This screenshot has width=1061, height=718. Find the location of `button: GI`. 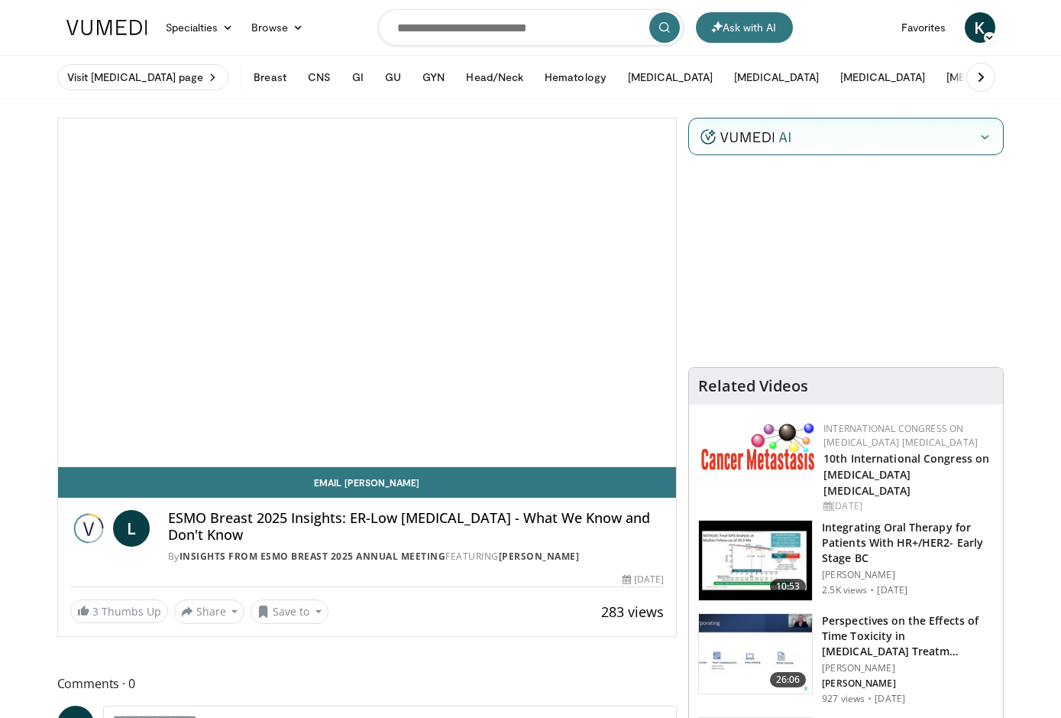

button: GI is located at coordinates (358, 77).